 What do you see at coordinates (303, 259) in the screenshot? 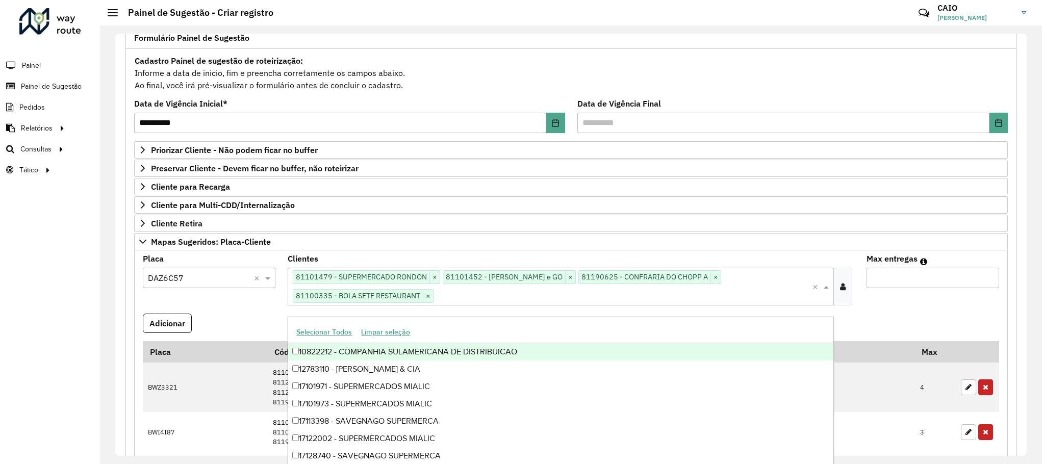
I see `label: Clientes` at bounding box center [303, 259].